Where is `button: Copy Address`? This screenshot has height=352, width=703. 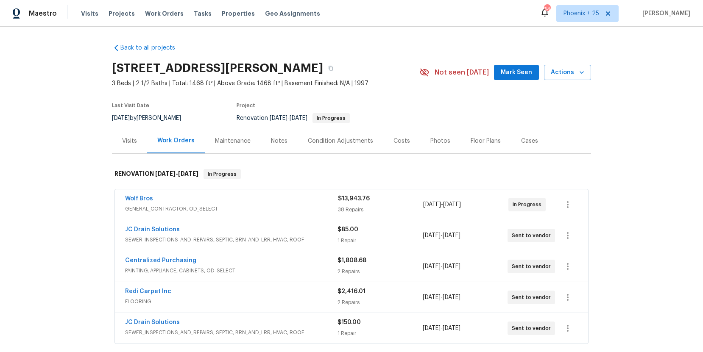 button: Copy Address is located at coordinates (331, 68).